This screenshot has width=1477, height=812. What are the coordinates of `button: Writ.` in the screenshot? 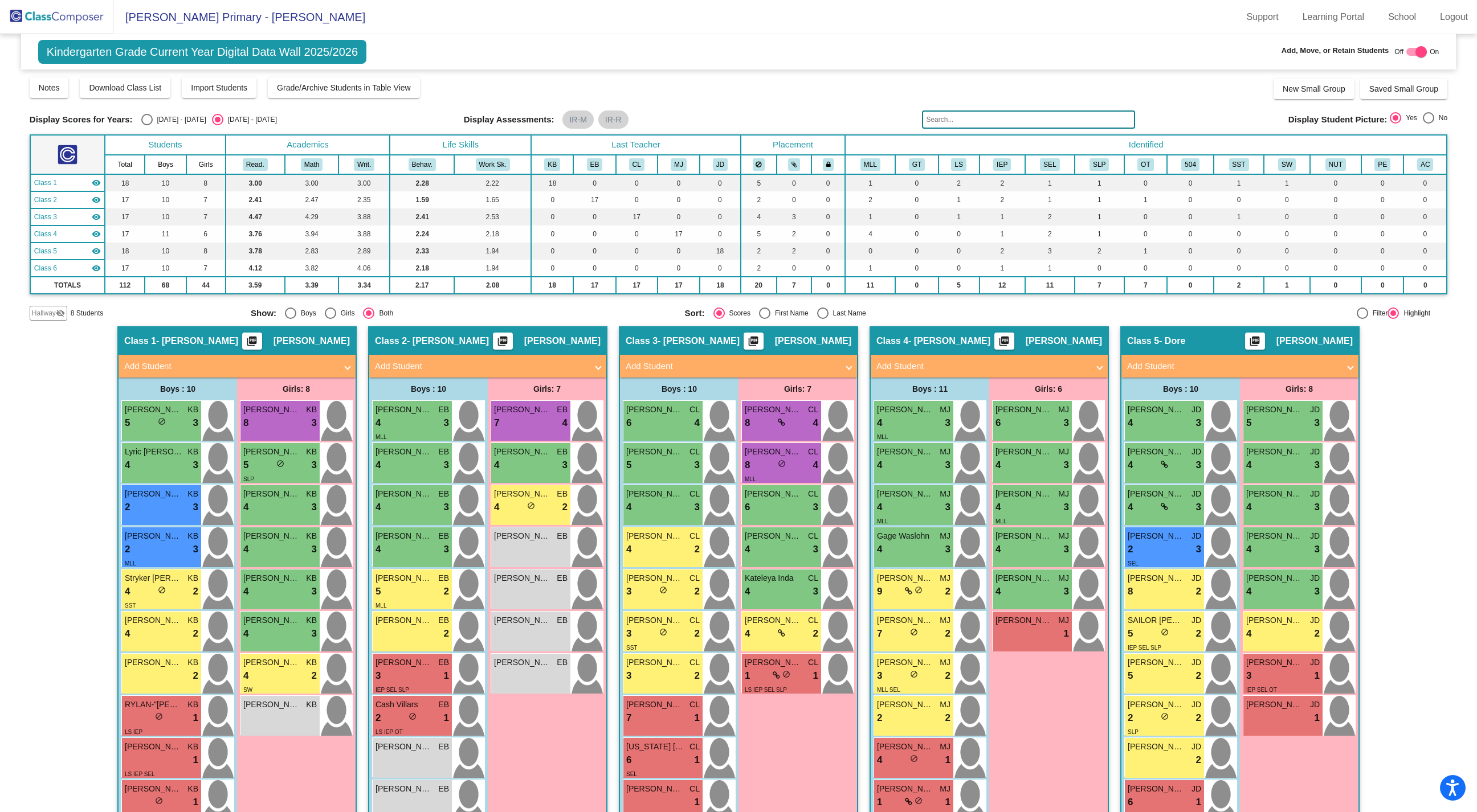 It's located at (364, 165).